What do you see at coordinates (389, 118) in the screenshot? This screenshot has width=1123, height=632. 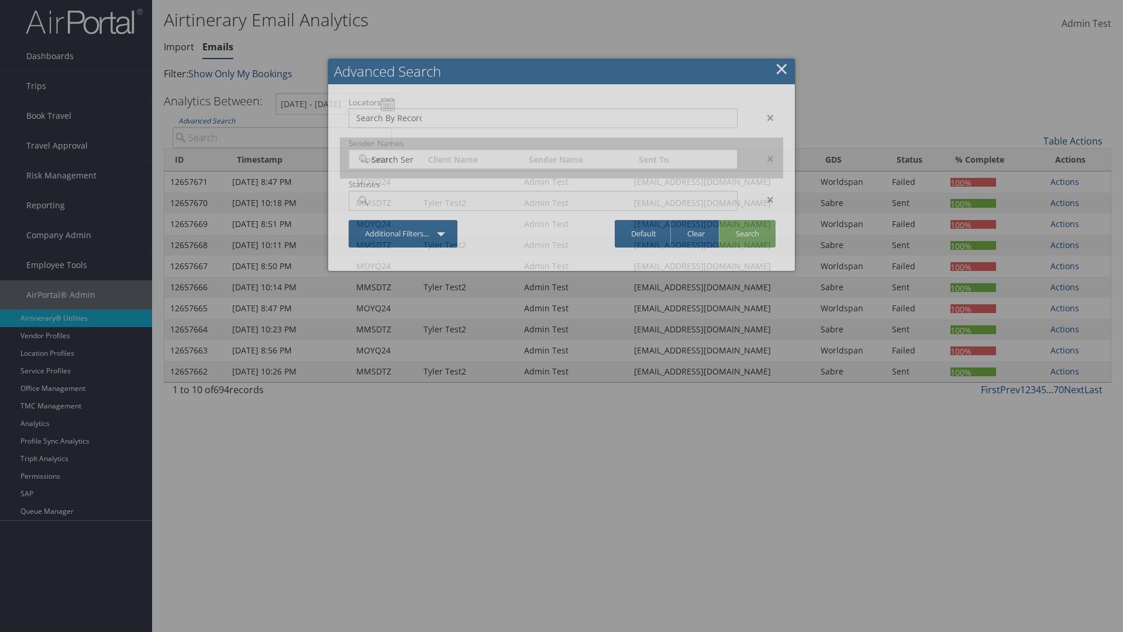 I see `input: Search By Record Locator` at bounding box center [389, 118].